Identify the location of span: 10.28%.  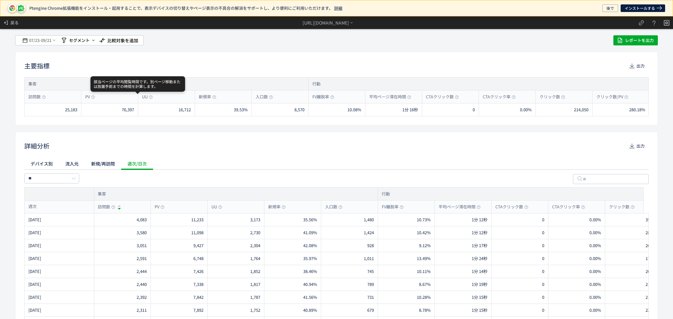
(424, 297).